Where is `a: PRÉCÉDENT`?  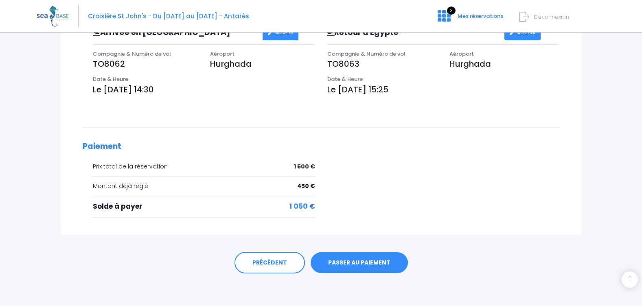
a: PRÉCÉDENT is located at coordinates (270, 263).